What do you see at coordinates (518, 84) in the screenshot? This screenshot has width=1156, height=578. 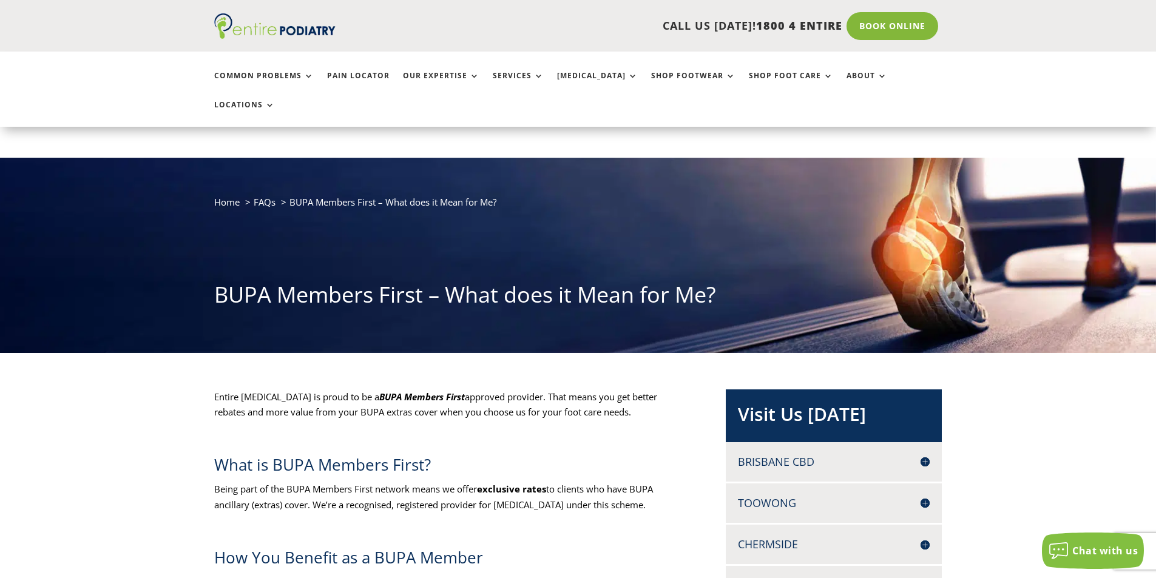 I see `a: Services` at bounding box center [518, 84].